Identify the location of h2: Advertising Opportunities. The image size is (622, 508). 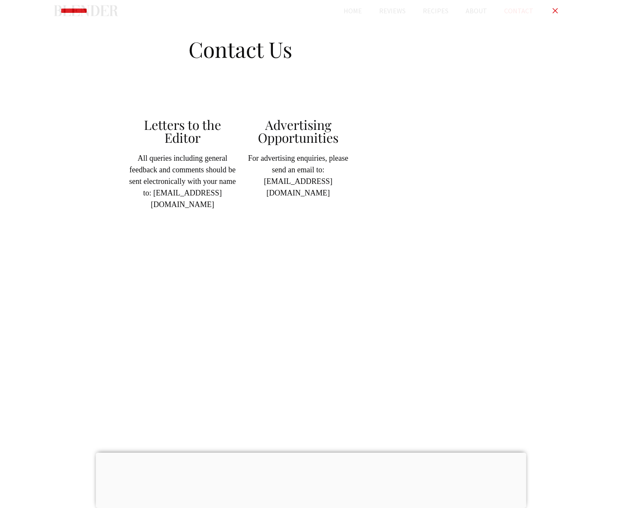
(298, 131).